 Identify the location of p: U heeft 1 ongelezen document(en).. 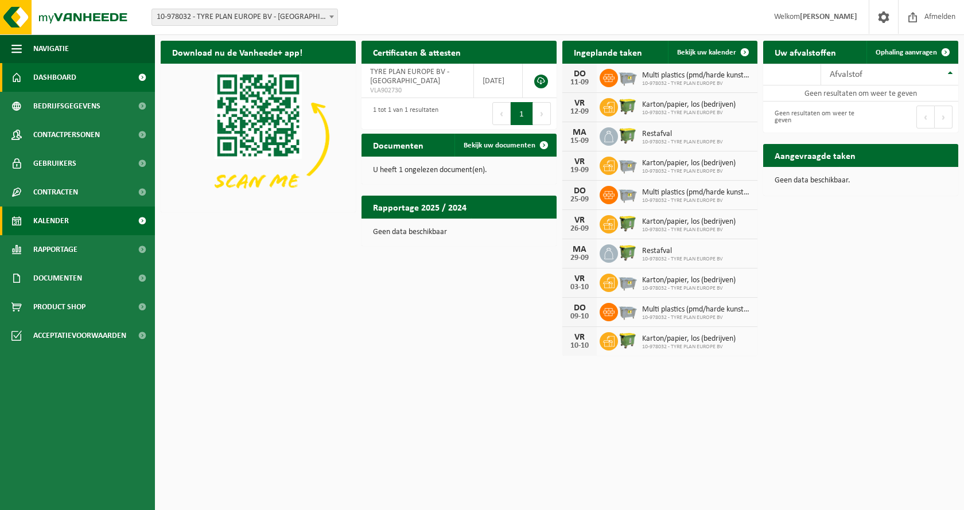
(459, 170).